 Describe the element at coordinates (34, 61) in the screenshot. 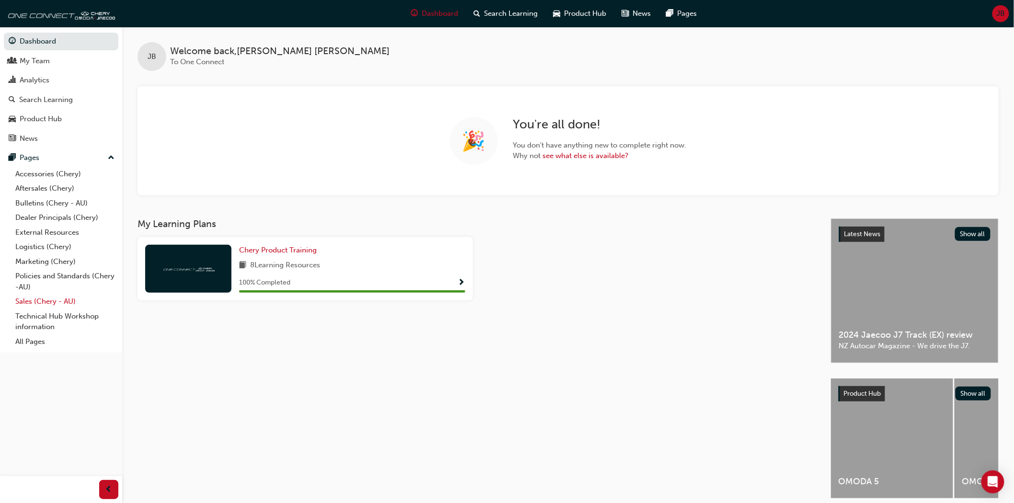

I see `div: My Team` at that location.